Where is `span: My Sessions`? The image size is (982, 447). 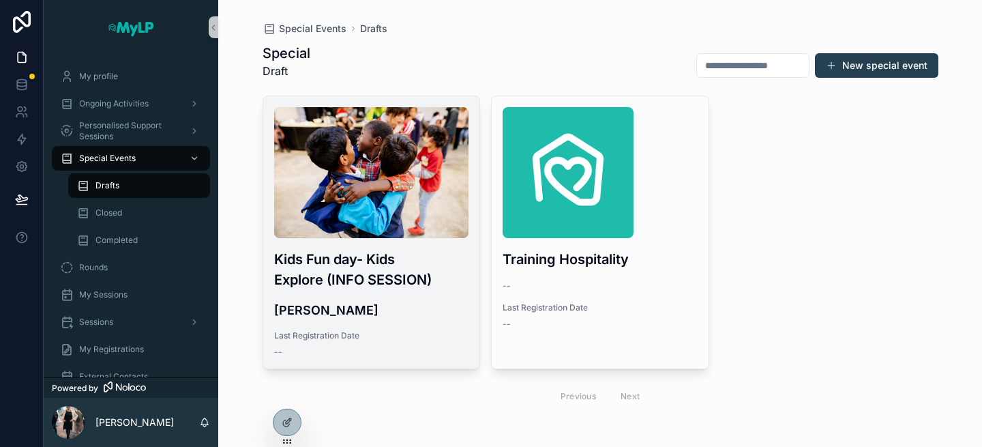 span: My Sessions is located at coordinates (103, 295).